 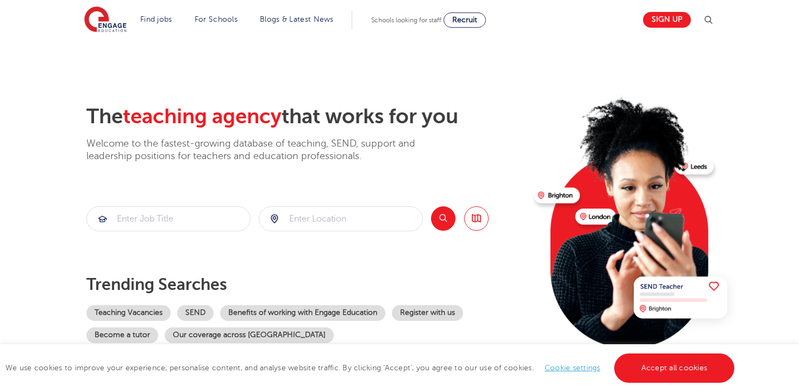 What do you see at coordinates (156, 19) in the screenshot?
I see `a: Find jobs` at bounding box center [156, 19].